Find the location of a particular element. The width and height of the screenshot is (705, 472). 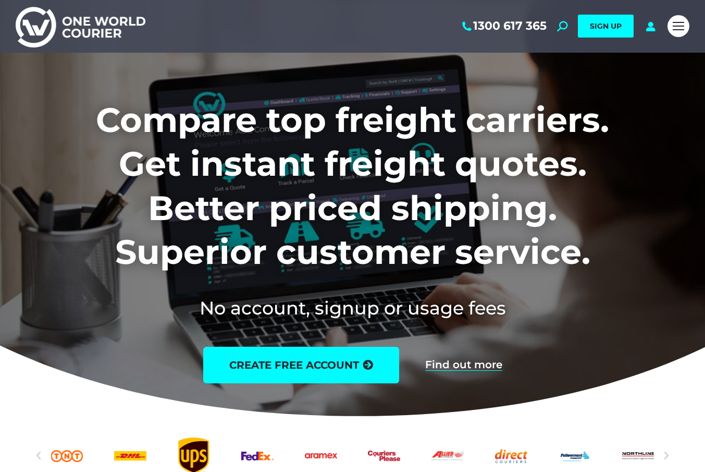

h2: No account, signup or usage fees is located at coordinates (352, 308).